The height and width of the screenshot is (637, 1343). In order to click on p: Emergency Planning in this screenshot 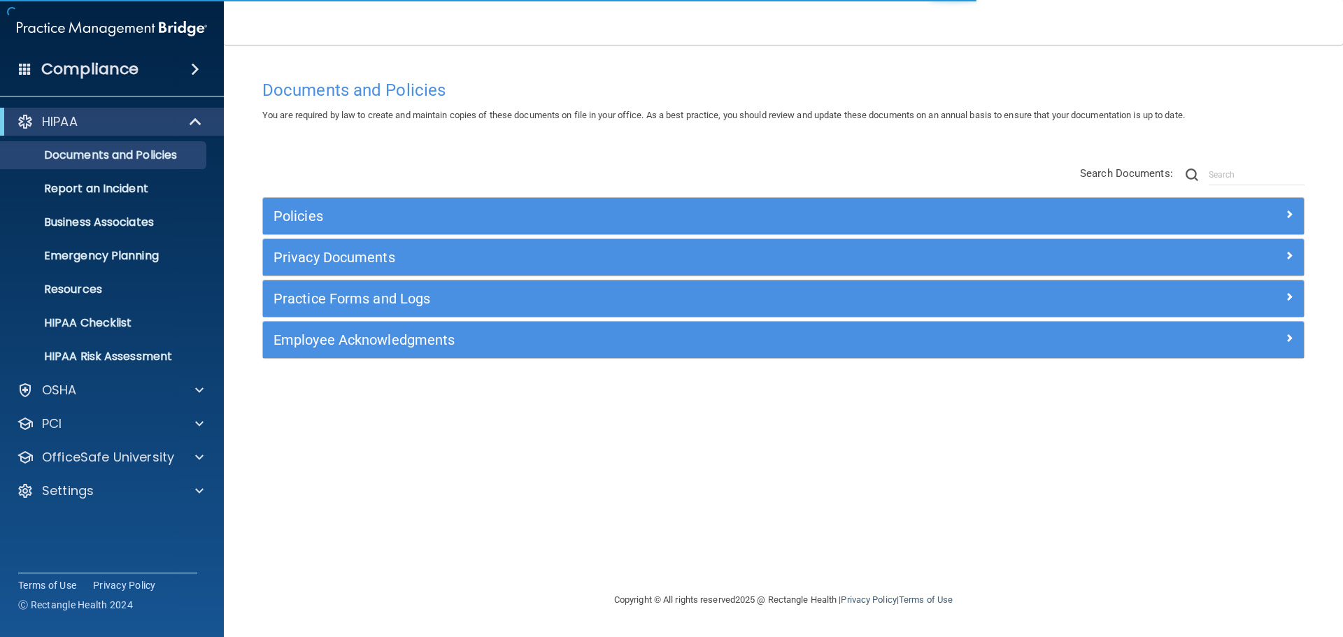, I will do `click(104, 256)`.